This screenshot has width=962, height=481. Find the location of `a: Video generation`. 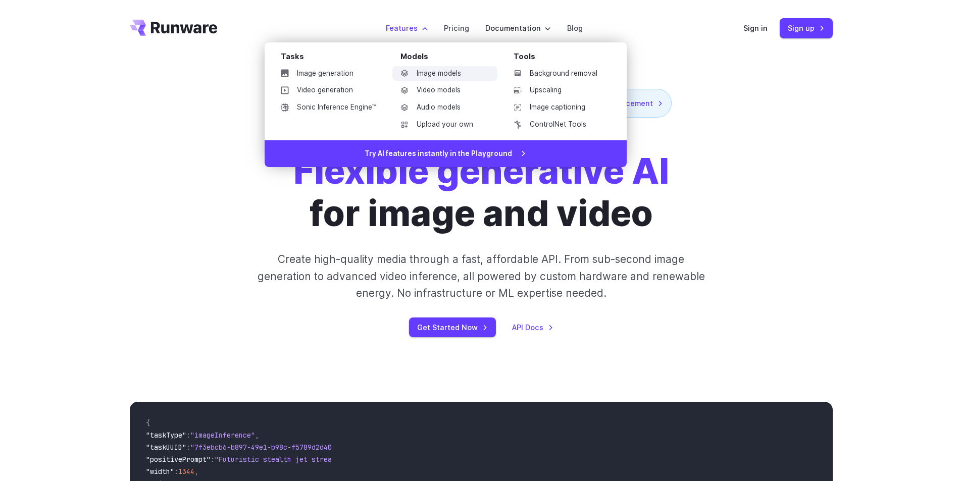

a: Video generation is located at coordinates (328, 90).